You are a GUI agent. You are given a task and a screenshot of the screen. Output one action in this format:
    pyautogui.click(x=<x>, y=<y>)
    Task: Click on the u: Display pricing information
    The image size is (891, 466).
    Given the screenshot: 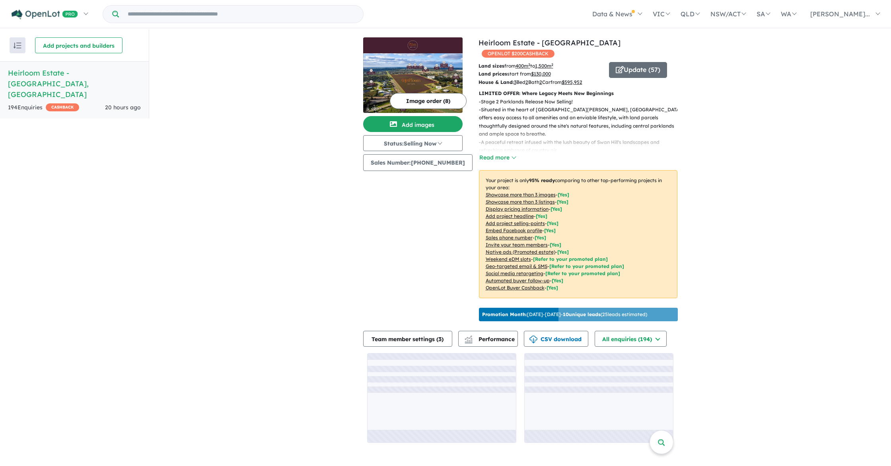 What is the action you would take?
    pyautogui.click(x=517, y=209)
    